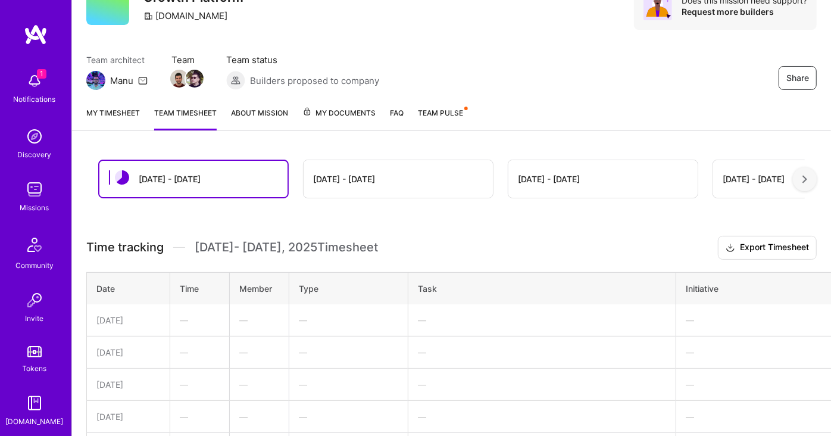 The height and width of the screenshot is (436, 831). What do you see at coordinates (805, 179) in the screenshot?
I see `img: right` at bounding box center [805, 179].